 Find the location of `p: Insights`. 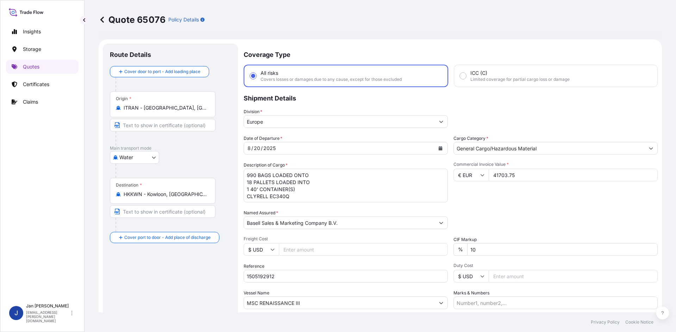

p: Insights is located at coordinates (32, 32).